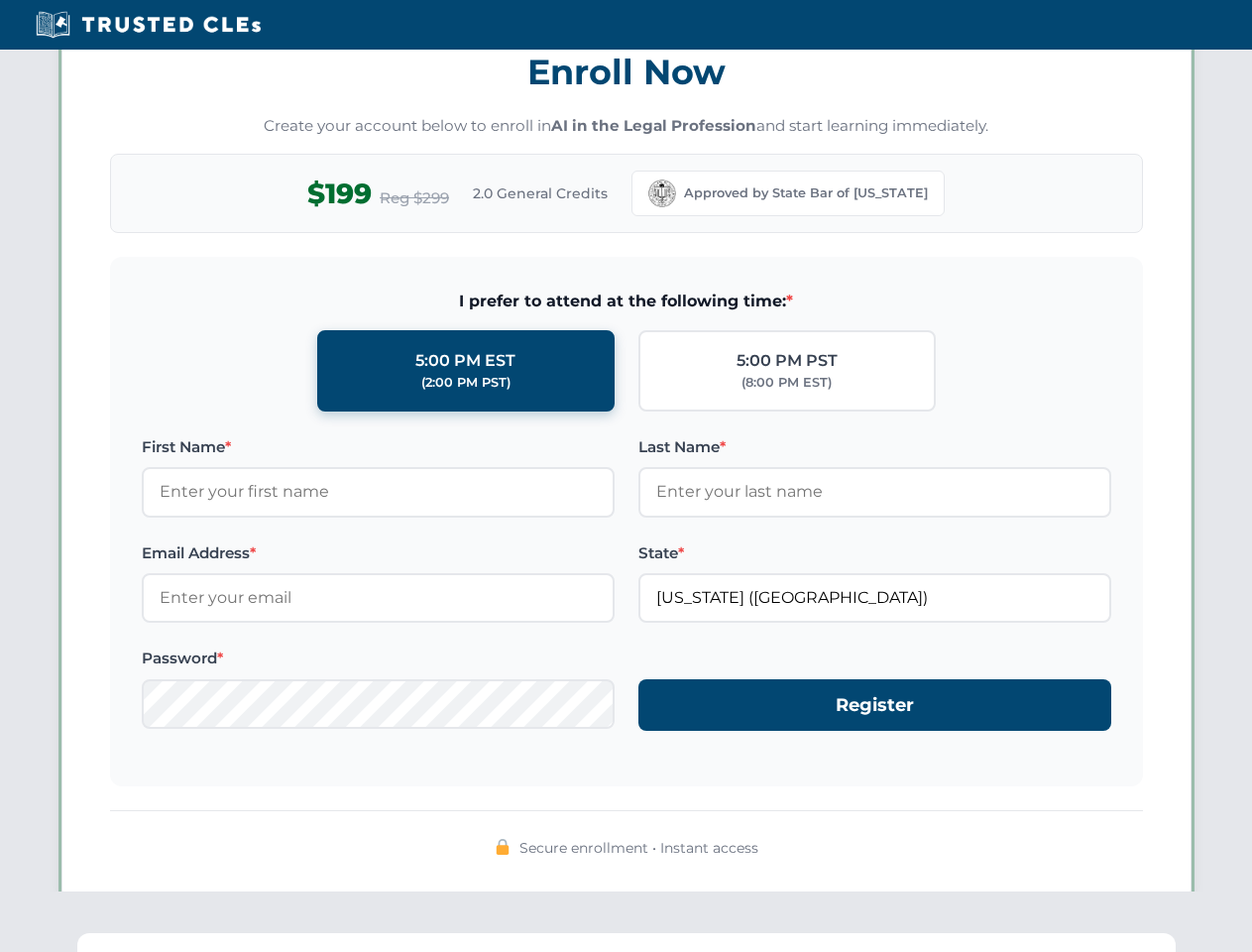  Describe the element at coordinates (663, 193) in the screenshot. I see `img: California Bar` at that location.